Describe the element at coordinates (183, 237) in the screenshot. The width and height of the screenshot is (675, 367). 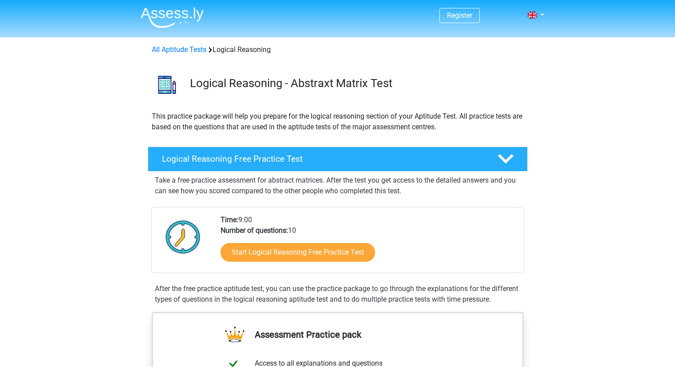
I see `img: Clock` at that location.